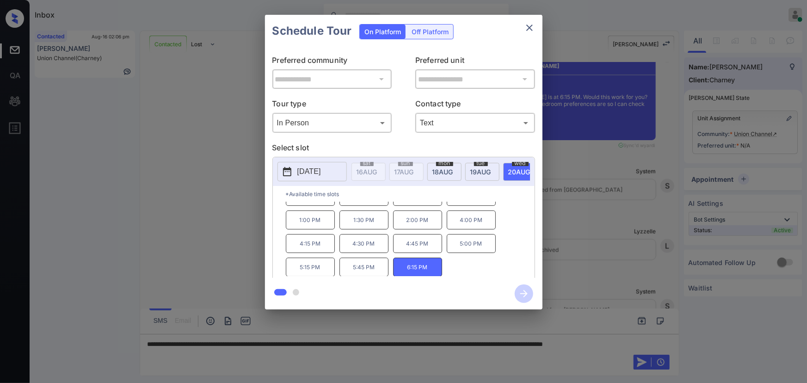 The image size is (807, 383). Describe the element at coordinates (364, 220) in the screenshot. I see `p: 1:30 PM` at that location.